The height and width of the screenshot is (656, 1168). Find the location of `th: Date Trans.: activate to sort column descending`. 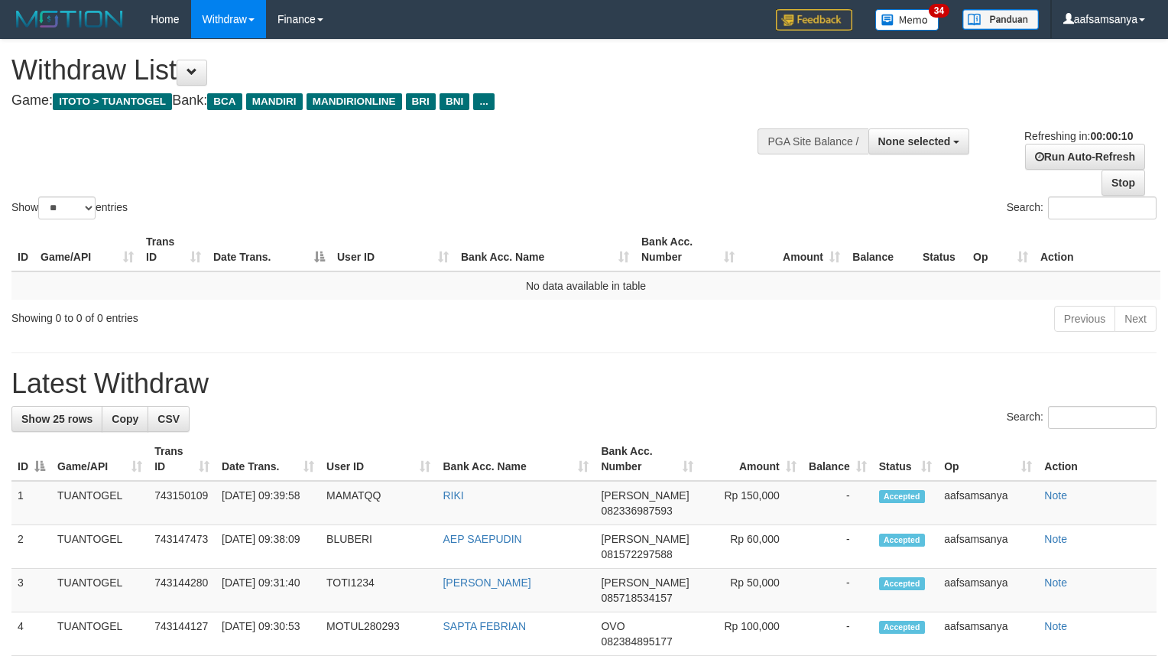

th: Date Trans.: activate to sort column descending is located at coordinates (269, 249).